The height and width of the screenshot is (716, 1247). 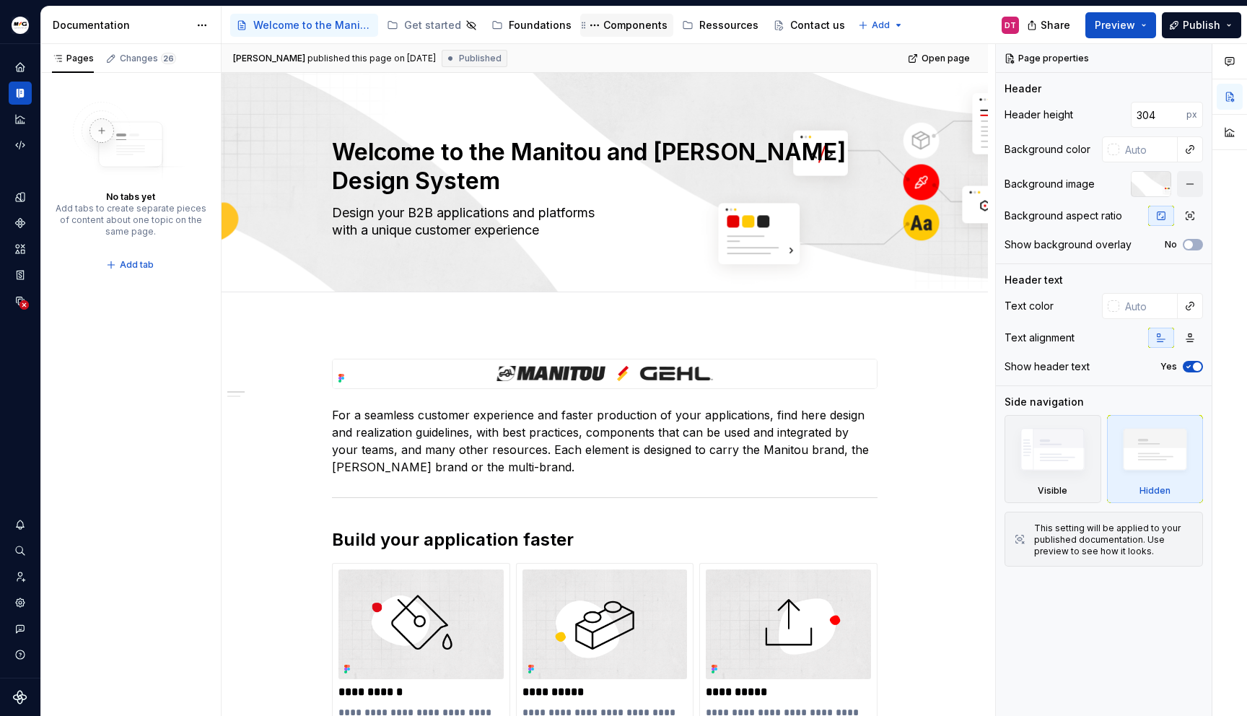 What do you see at coordinates (880, 25) in the screenshot?
I see `button: Add` at bounding box center [880, 25].